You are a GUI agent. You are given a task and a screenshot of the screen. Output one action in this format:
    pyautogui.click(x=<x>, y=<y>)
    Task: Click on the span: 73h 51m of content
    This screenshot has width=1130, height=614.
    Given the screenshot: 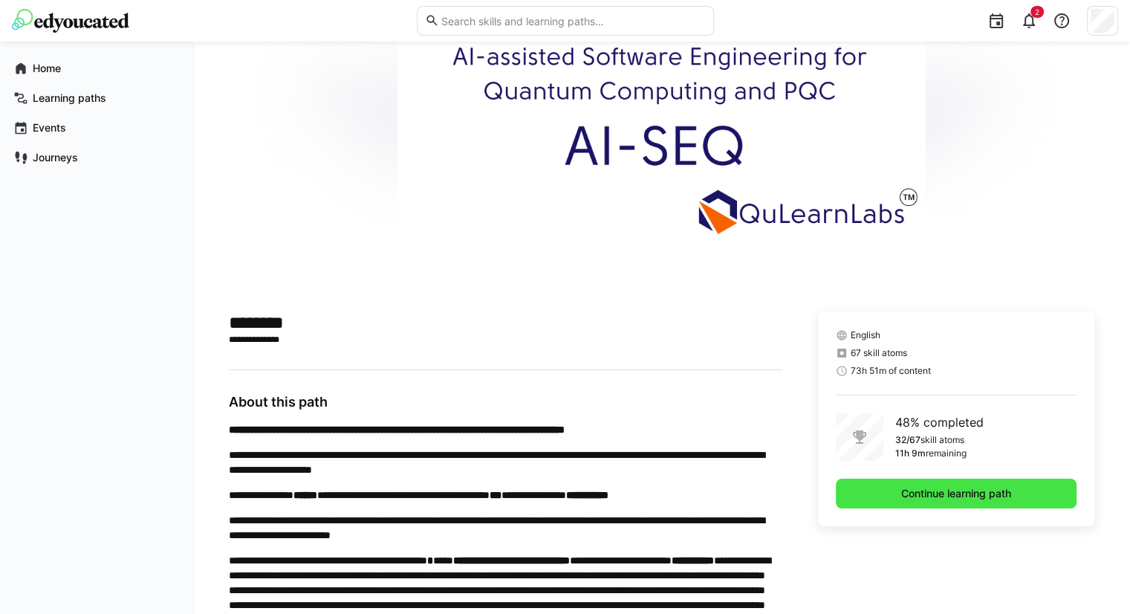 What is the action you would take?
    pyautogui.click(x=891, y=371)
    